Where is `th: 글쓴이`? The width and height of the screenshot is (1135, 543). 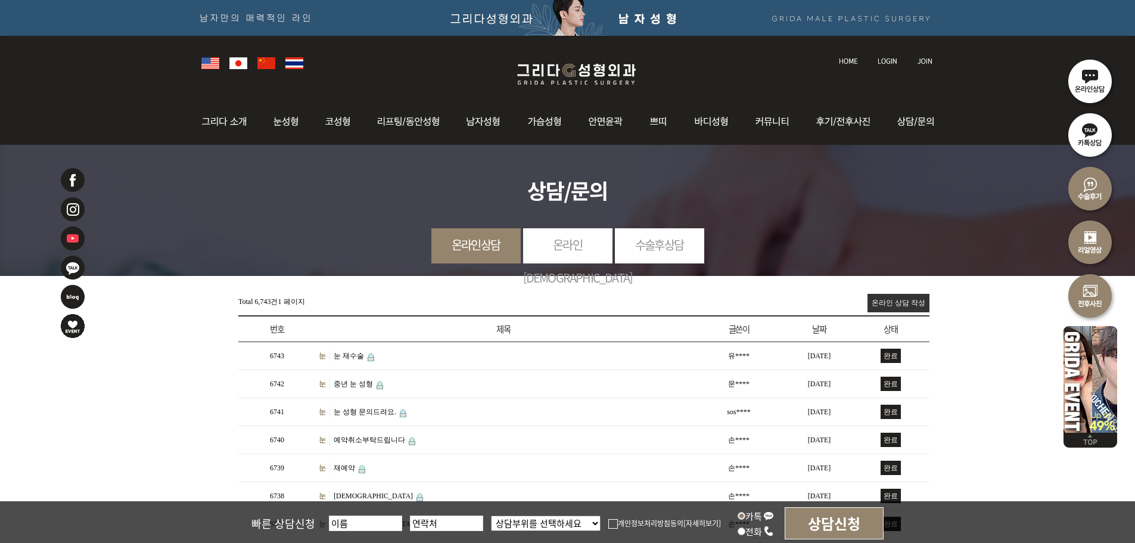 th: 글쓴이 is located at coordinates (739, 329).